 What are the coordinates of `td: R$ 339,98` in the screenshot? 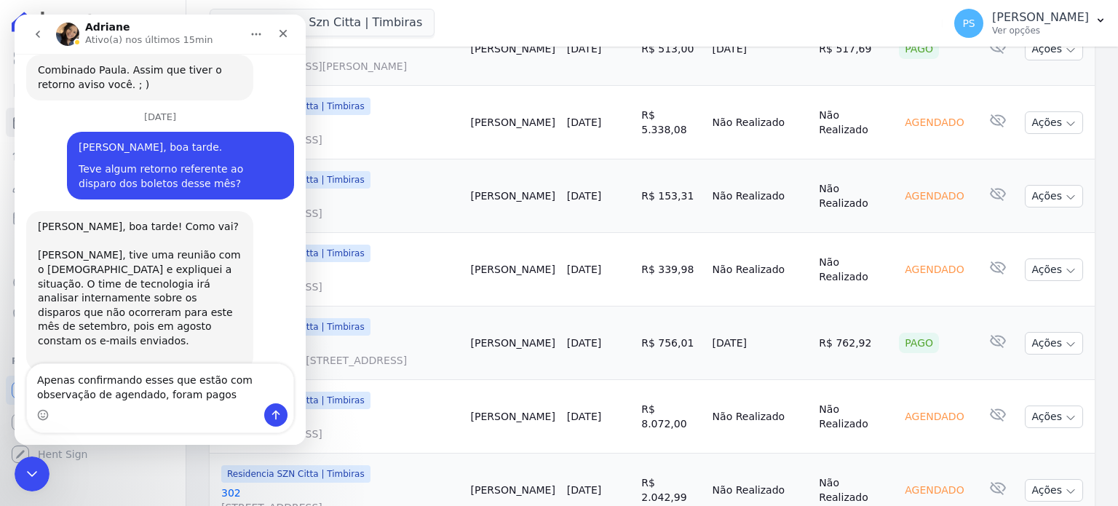 It's located at (670, 269).